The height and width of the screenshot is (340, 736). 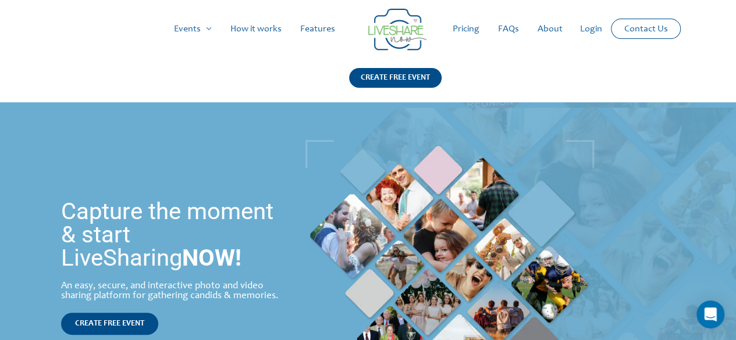 What do you see at coordinates (466, 29) in the screenshot?
I see `a: Pricing` at bounding box center [466, 29].